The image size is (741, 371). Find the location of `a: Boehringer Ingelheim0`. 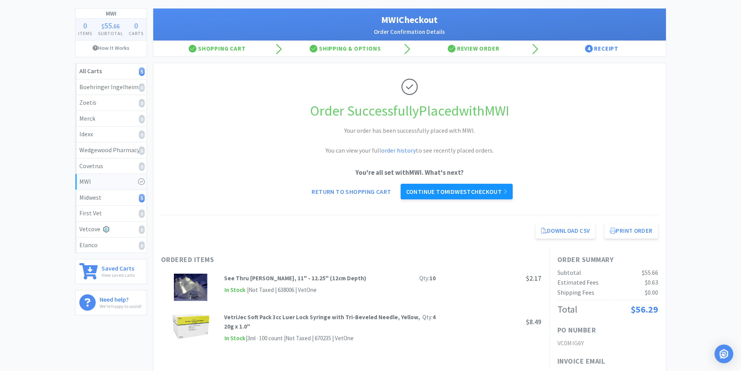

a: Boehringer Ingelheim0 is located at coordinates (111, 87).